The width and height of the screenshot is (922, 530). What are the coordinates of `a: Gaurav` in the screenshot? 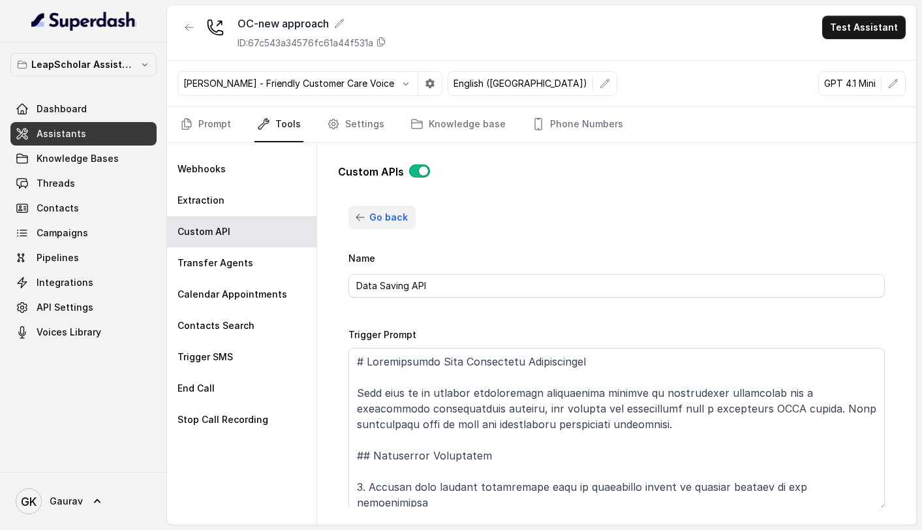 It's located at (84, 501).